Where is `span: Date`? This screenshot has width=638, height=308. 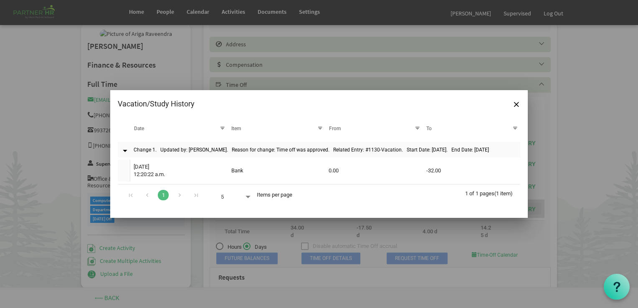
span: Date is located at coordinates (139, 129).